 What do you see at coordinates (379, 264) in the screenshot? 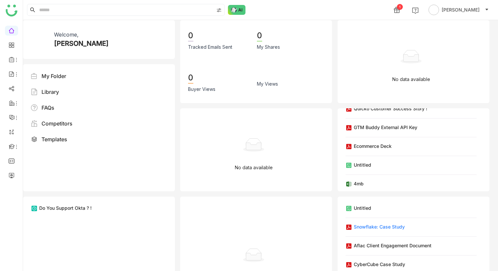
I see `div: CyberCube Case Study` at bounding box center [379, 264].